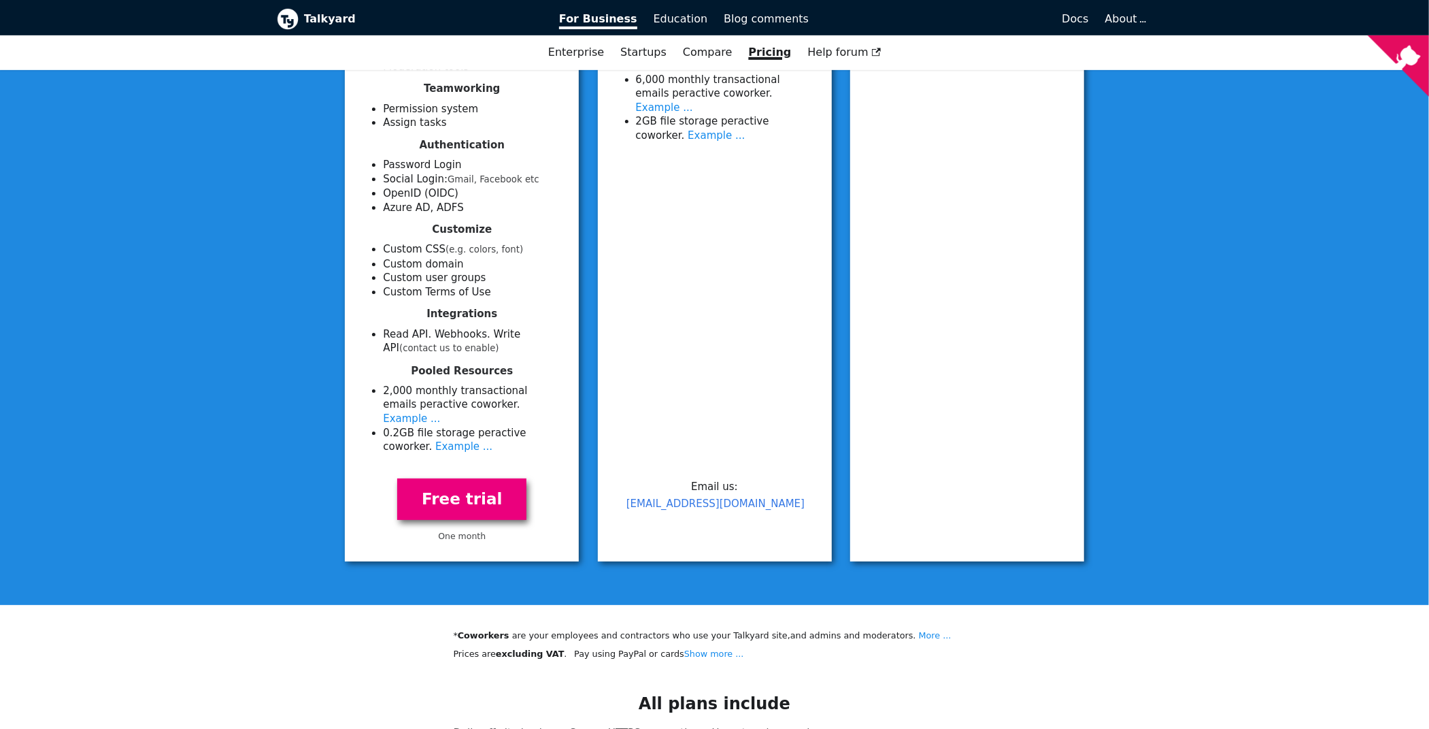 This screenshot has height=729, width=1429. Describe the element at coordinates (473, 292) in the screenshot. I see `li: Custom Terms of Use` at that location.